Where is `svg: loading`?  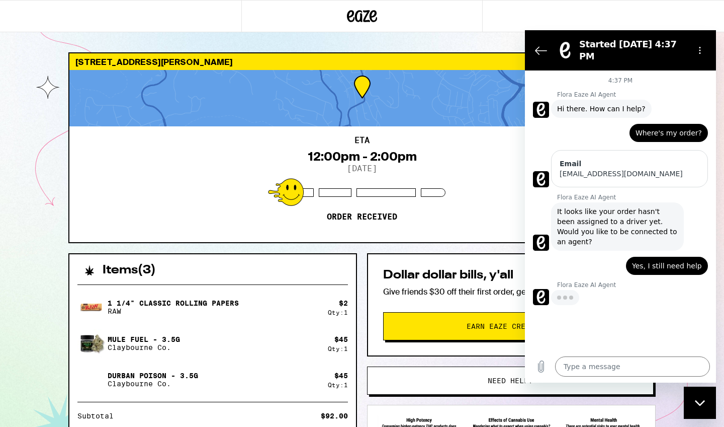
svg: loading is located at coordinates (40, 267).